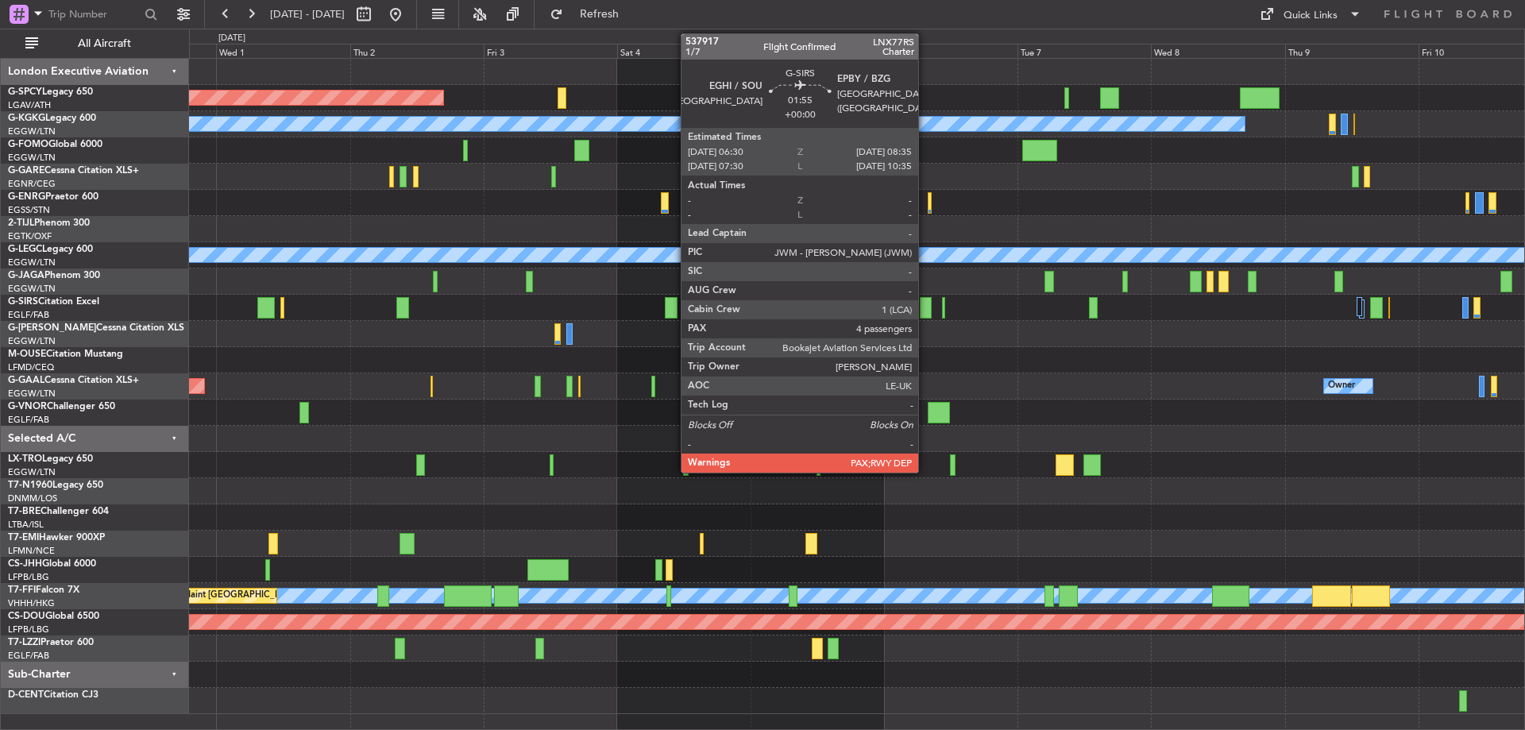  What do you see at coordinates (65, 354) in the screenshot?
I see `a: M-OUSECitation Mustang` at bounding box center [65, 354].